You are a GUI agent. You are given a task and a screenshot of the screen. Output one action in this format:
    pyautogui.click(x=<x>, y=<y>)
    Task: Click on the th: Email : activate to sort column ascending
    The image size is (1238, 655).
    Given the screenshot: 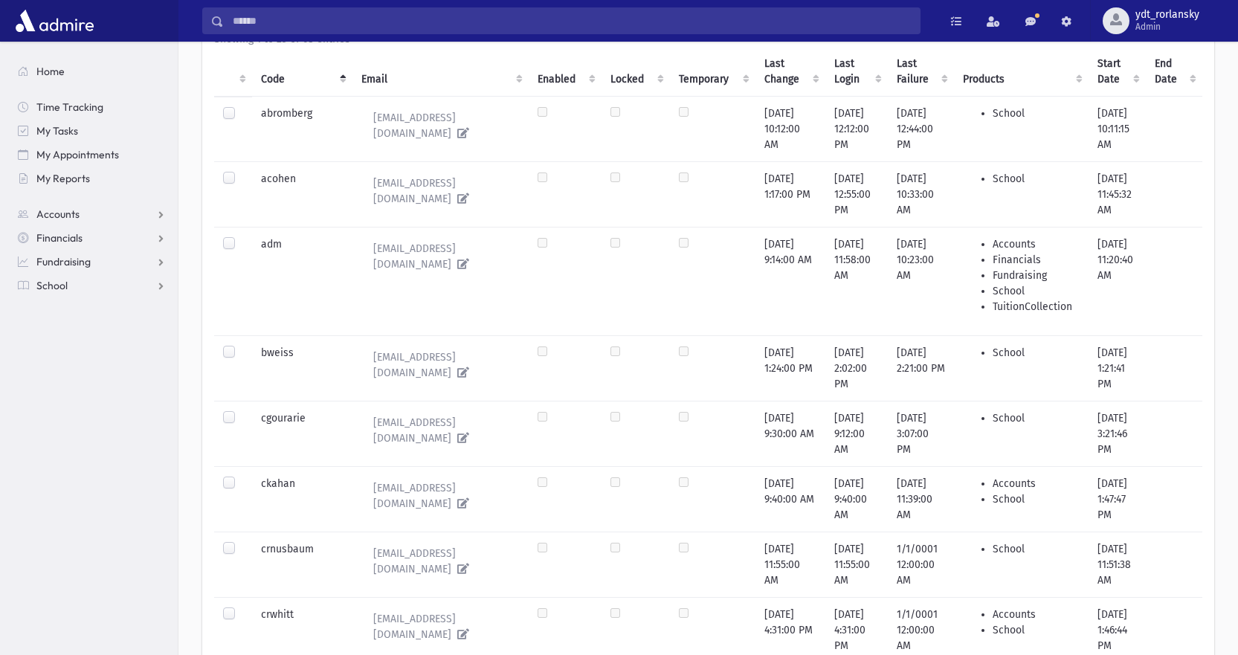 What is the action you would take?
    pyautogui.click(x=441, y=71)
    